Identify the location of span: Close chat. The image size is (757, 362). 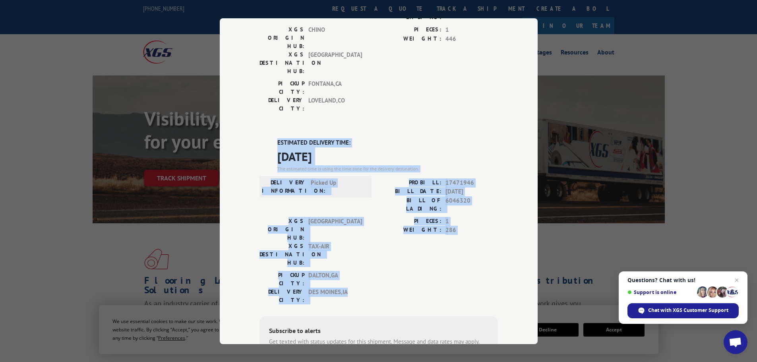
(737, 280).